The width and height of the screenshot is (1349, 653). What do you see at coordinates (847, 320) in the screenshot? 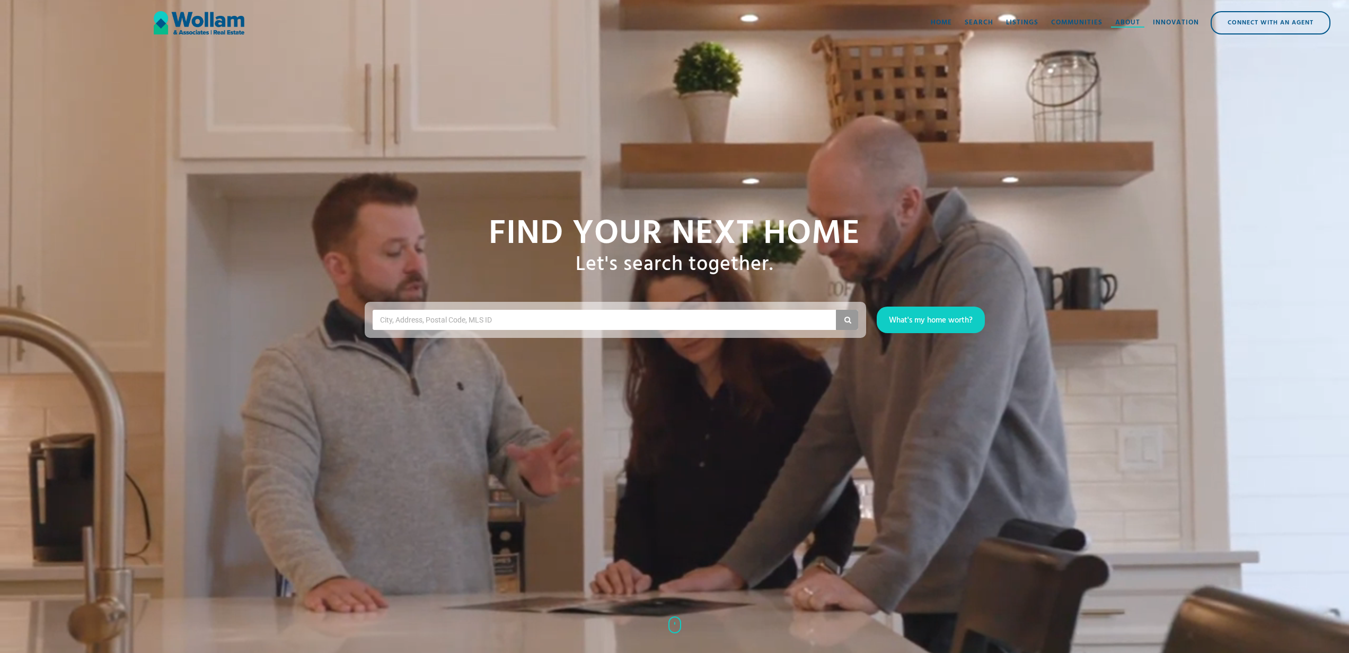
I see `button: Search` at bounding box center [847, 320].